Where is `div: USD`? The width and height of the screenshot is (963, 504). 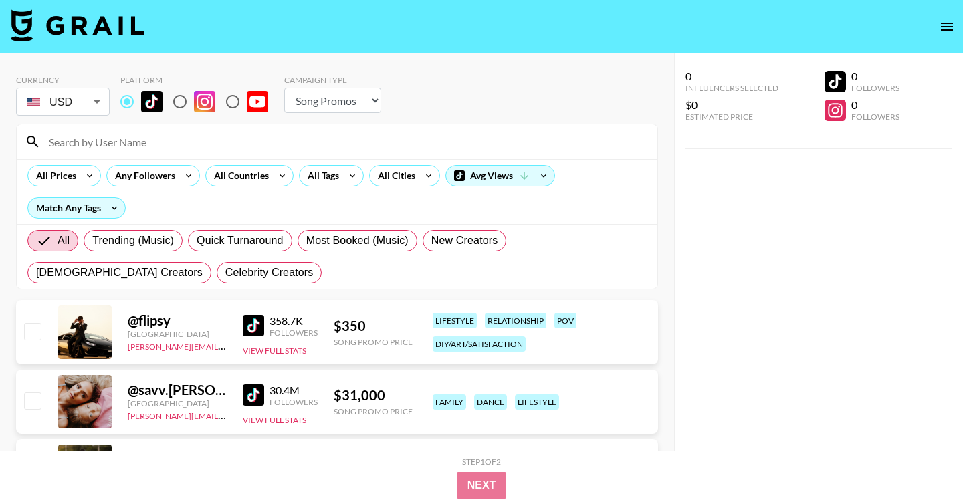 div: USD is located at coordinates (63, 102).